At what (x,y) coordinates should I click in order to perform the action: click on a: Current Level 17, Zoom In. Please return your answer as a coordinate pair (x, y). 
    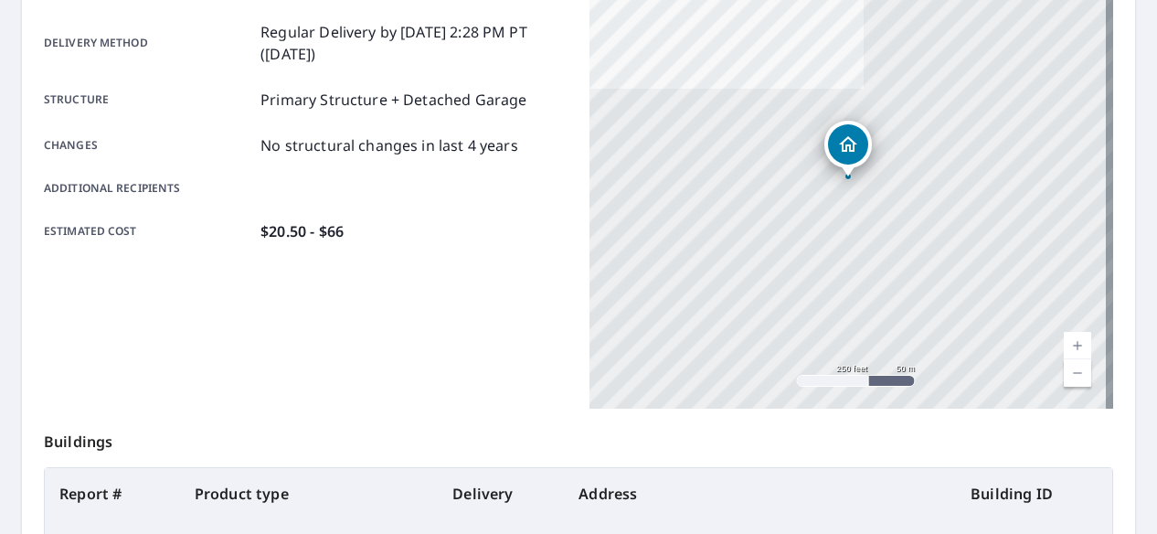
    Looking at the image, I should click on (1077, 345).